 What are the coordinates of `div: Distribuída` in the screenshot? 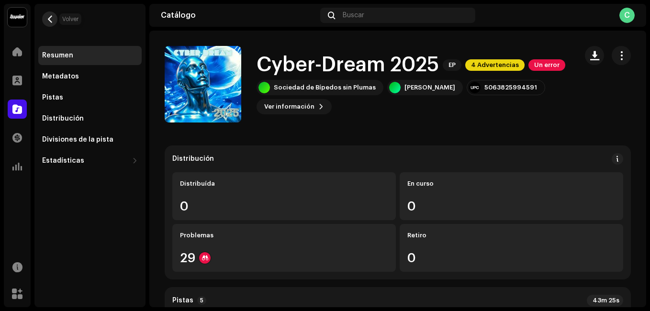 It's located at (284, 184).